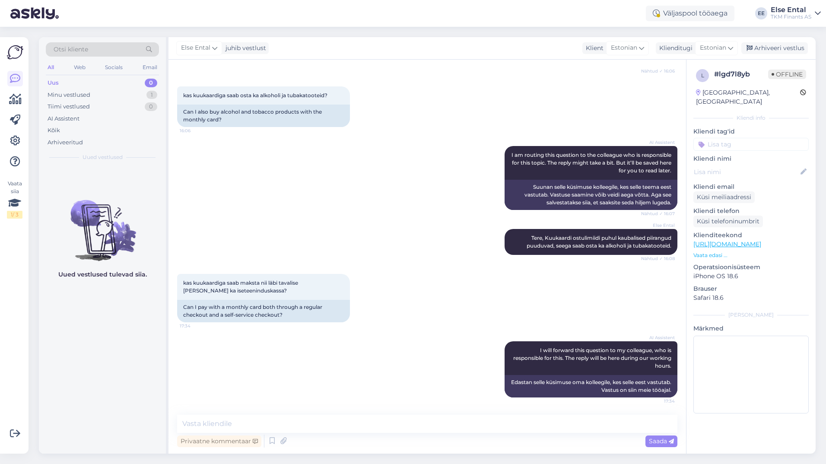 This screenshot has height=464, width=826. Describe the element at coordinates (102, 223) in the screenshot. I see `img: No chats` at that location.